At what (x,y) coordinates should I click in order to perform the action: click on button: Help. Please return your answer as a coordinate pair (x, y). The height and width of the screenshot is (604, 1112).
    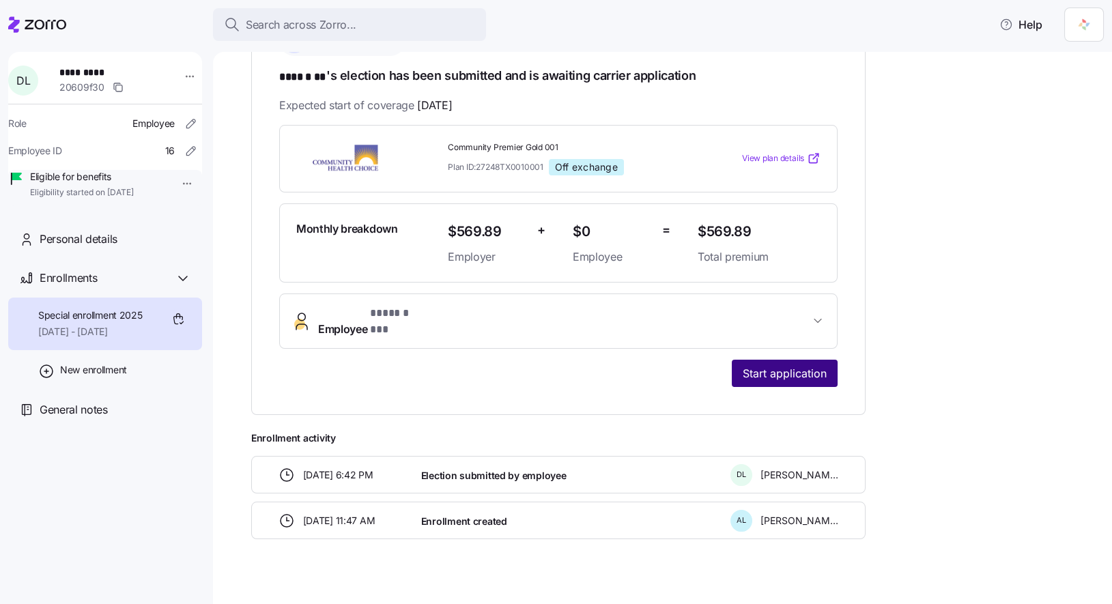
    Looking at the image, I should click on (1021, 25).